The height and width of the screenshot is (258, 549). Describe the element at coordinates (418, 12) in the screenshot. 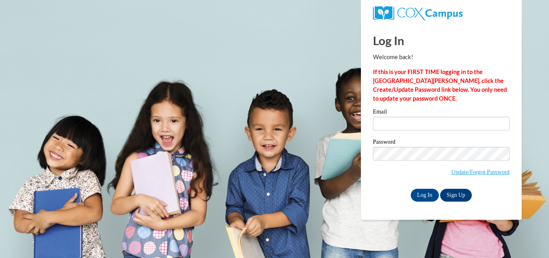

I see `a: COX Campus` at that location.